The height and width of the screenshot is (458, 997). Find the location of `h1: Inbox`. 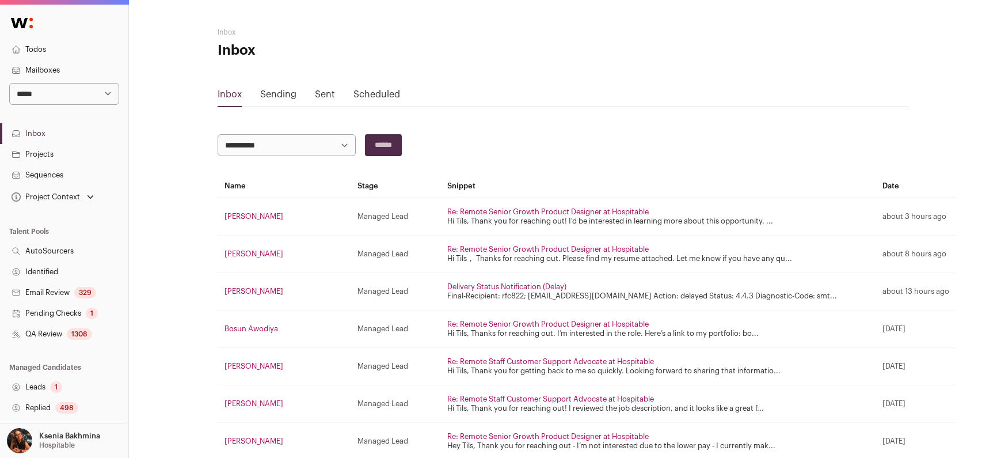

h1: Inbox is located at coordinates (333, 51).